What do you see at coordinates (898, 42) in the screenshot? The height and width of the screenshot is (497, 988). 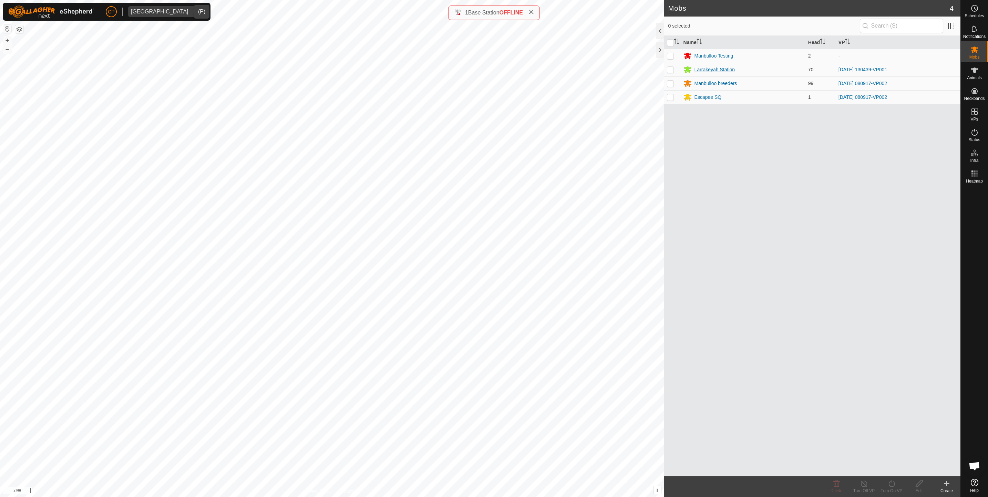 I see `th: VP` at bounding box center [898, 42].